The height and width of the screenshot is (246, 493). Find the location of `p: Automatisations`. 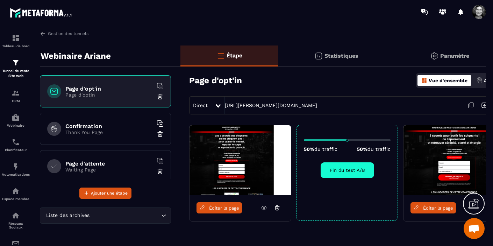

p: Automatisations is located at coordinates (16, 174).